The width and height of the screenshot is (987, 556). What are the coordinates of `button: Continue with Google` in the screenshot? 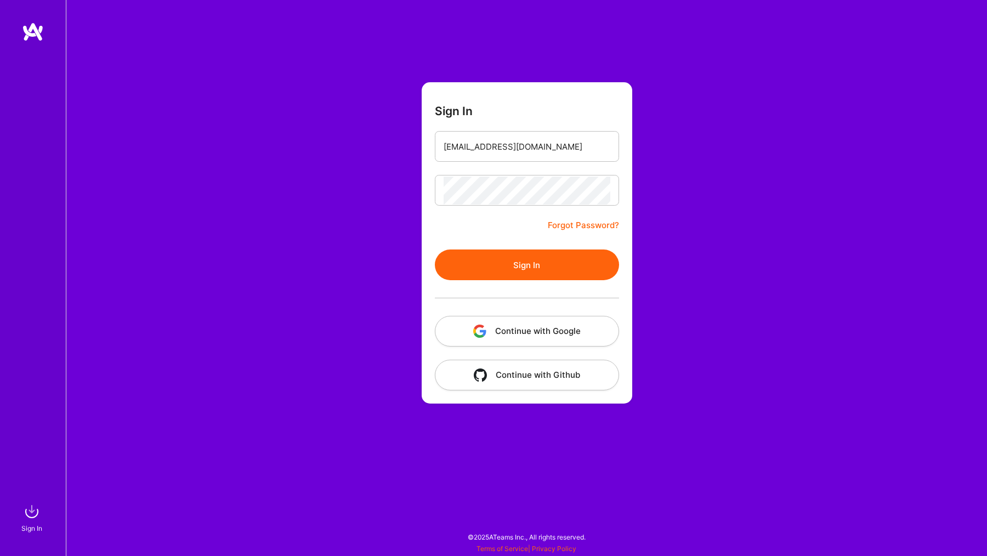 It's located at (527, 331).